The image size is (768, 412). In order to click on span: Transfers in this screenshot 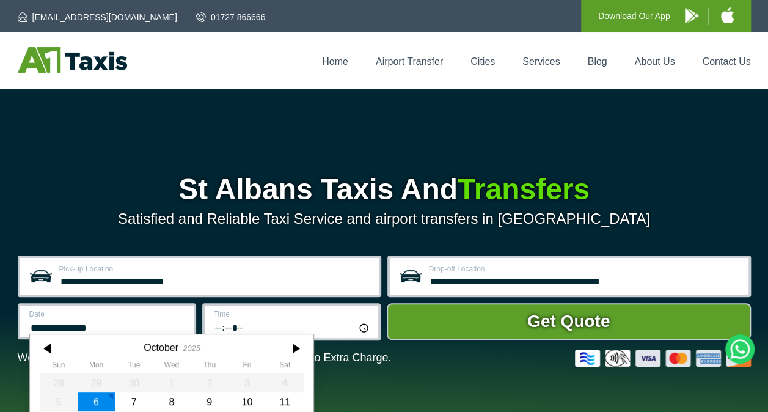, I will do `click(523, 189)`.